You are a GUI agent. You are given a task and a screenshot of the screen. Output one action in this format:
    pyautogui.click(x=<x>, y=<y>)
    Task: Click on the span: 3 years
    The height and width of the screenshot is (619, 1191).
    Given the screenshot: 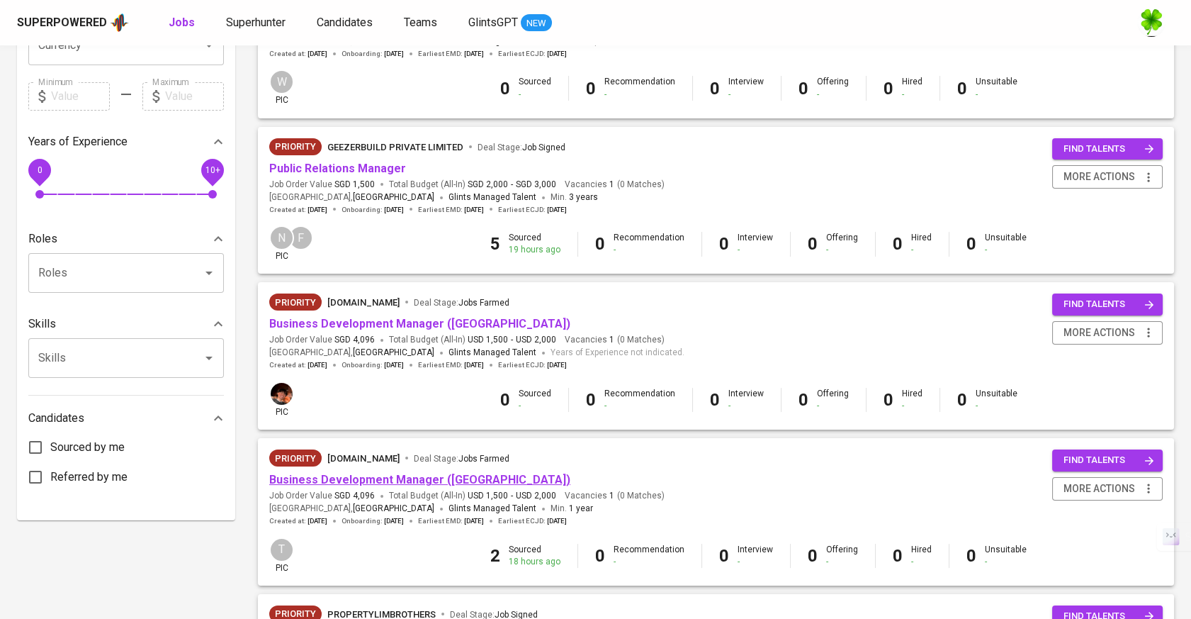 What is the action you would take?
    pyautogui.click(x=583, y=197)
    